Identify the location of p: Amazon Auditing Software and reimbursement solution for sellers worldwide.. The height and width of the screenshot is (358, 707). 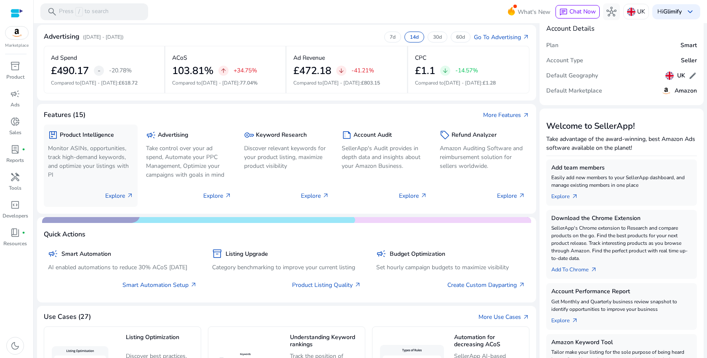
(482, 157).